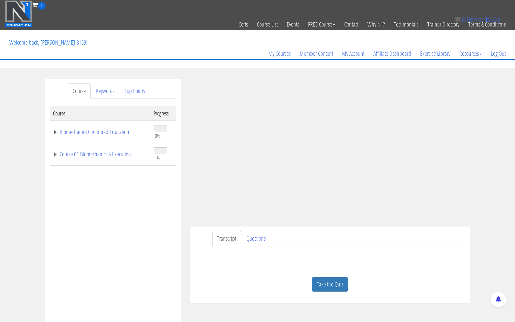 This screenshot has width=515, height=322. I want to click on a: Resources, so click(471, 54).